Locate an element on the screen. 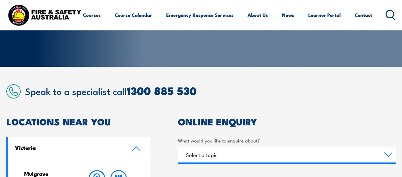 The height and width of the screenshot is (177, 402). a: News is located at coordinates (288, 15).